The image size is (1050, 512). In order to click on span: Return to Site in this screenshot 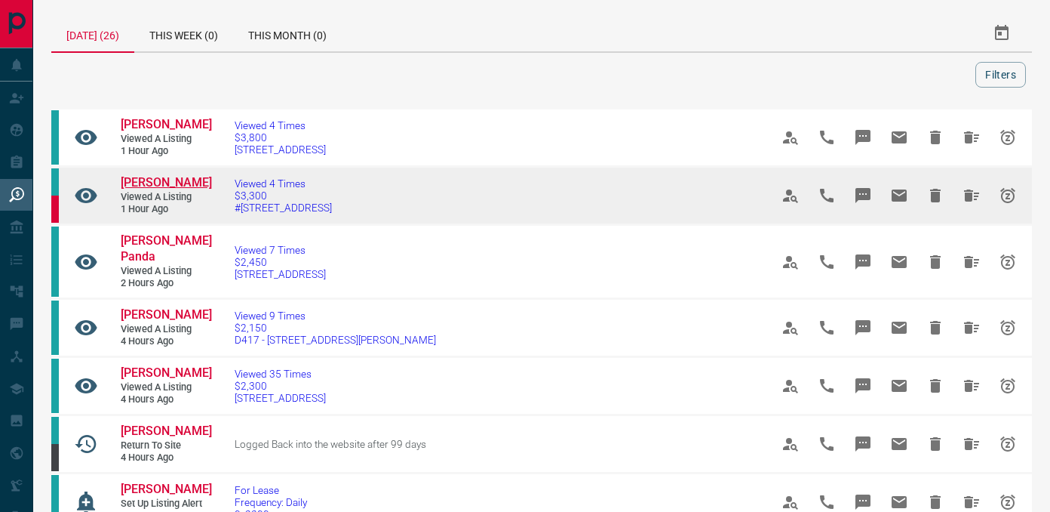, I will do `click(166, 445)`.